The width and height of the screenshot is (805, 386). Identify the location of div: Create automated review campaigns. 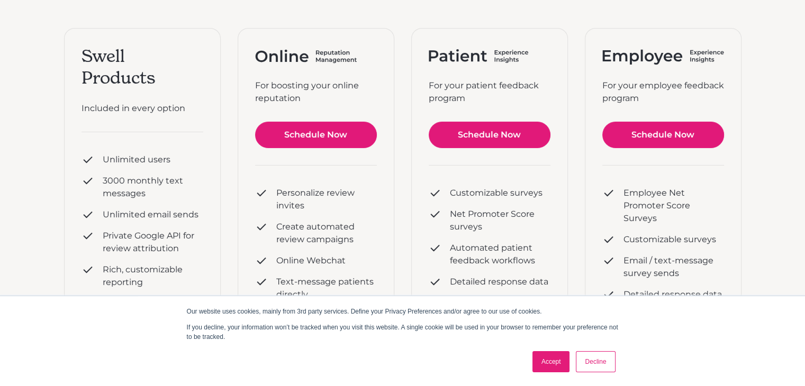
(327, 233).